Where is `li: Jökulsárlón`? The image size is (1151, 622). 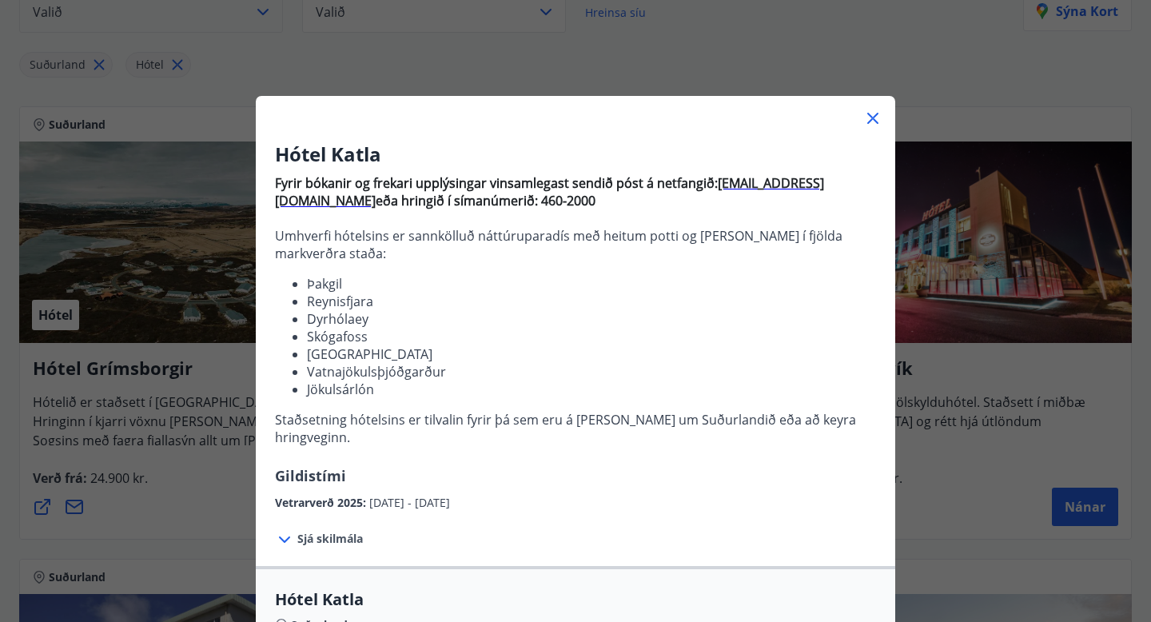
li: Jökulsárlón is located at coordinates (592, 389).